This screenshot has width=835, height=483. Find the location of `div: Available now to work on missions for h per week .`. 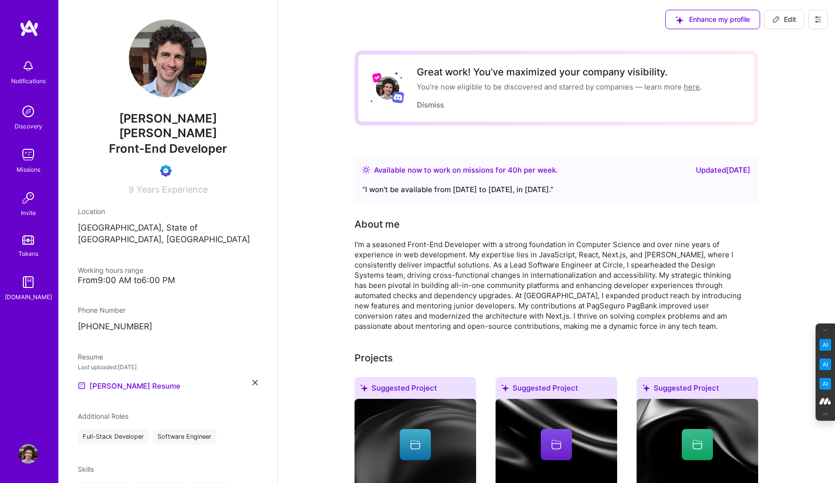

div: Available now to work on missions for h per week . is located at coordinates (466, 170).